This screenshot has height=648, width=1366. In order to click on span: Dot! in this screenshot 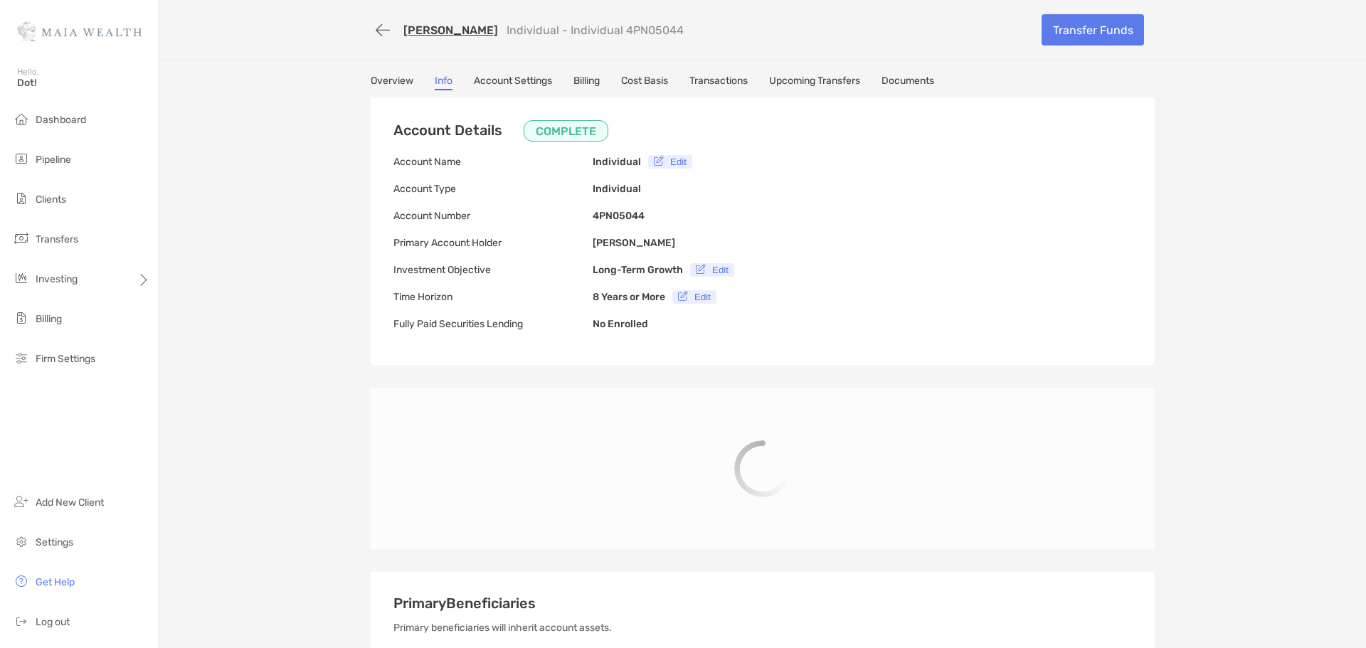, I will do `click(83, 83)`.